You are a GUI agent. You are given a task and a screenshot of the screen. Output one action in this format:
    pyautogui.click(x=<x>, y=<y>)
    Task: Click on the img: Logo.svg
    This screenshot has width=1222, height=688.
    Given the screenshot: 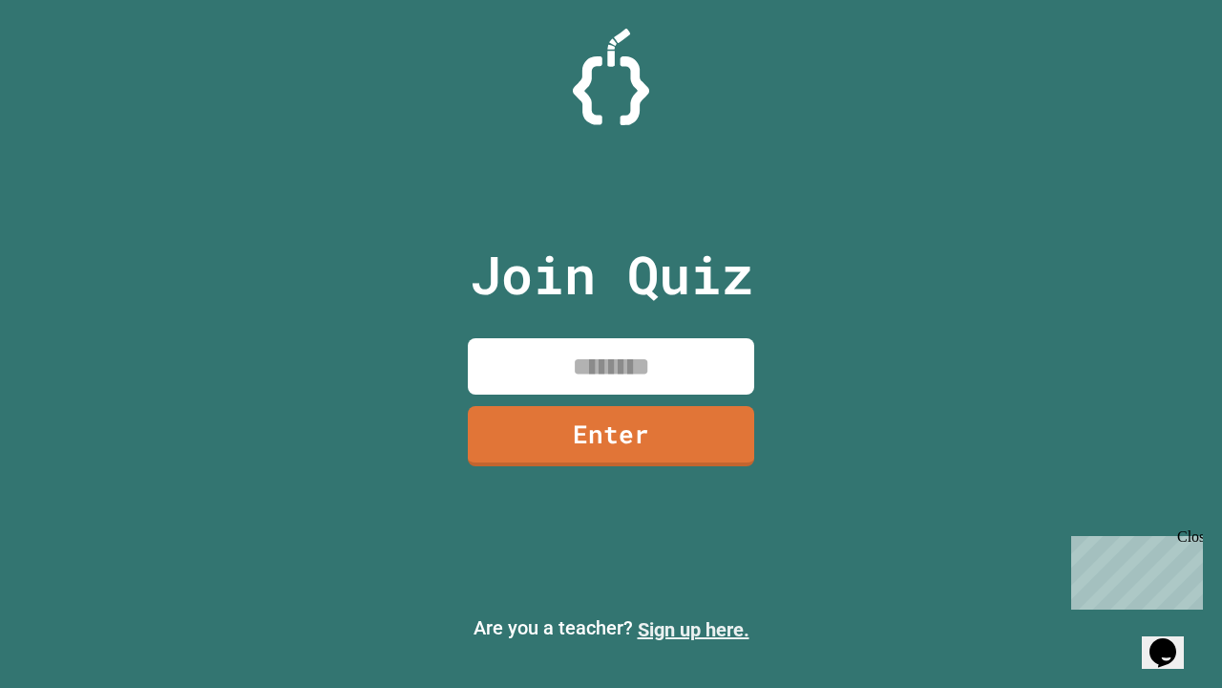 What is the action you would take?
    pyautogui.click(x=611, y=76)
    